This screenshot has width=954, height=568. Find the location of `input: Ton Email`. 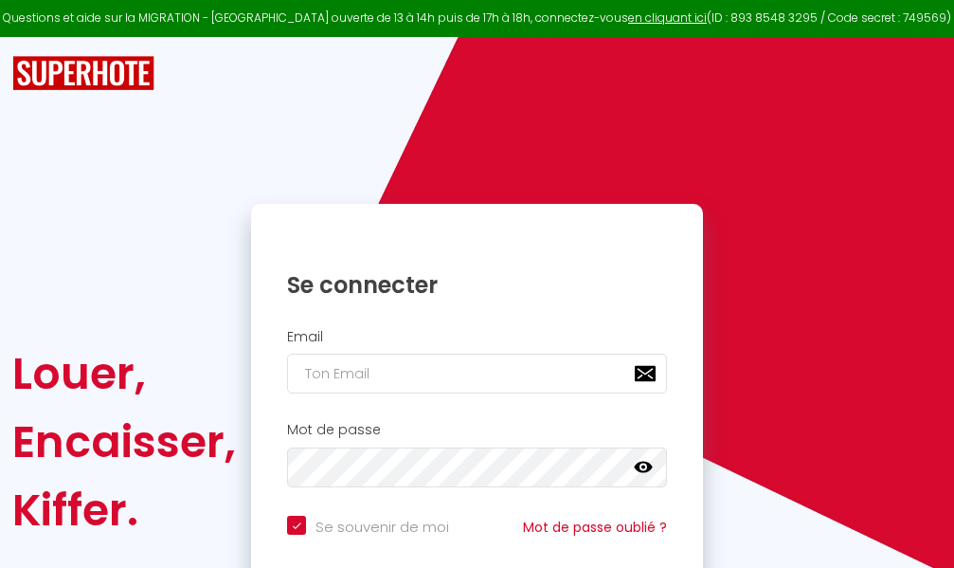

input: Ton Email is located at coordinates (477, 373).